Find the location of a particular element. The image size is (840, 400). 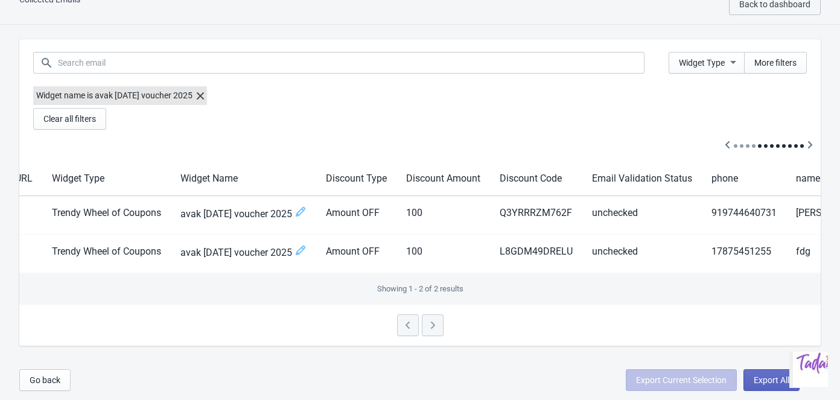

button: Clear all filters is located at coordinates (69, 119).